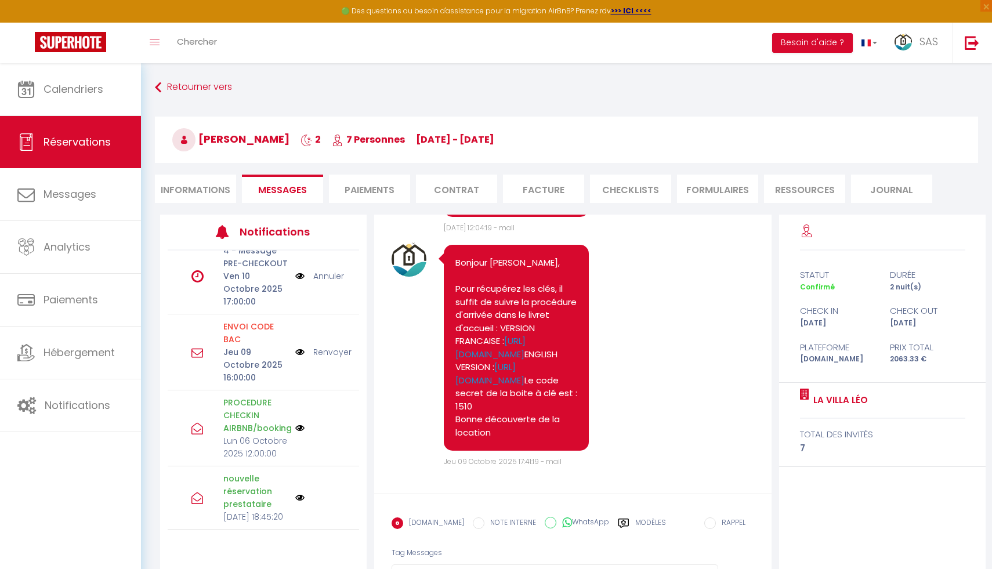 Image resolution: width=992 pixels, height=569 pixels. Describe the element at coordinates (630, 189) in the screenshot. I see `li: CHECKLISTS` at that location.